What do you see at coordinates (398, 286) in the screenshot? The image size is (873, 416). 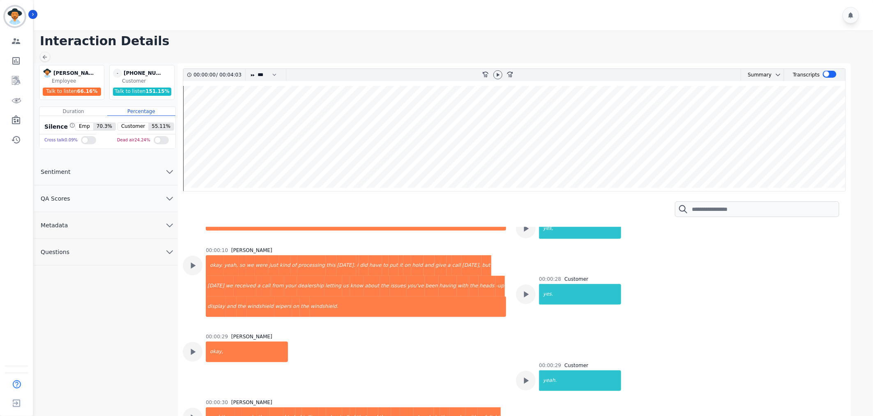 I see `div: issues` at bounding box center [398, 286].